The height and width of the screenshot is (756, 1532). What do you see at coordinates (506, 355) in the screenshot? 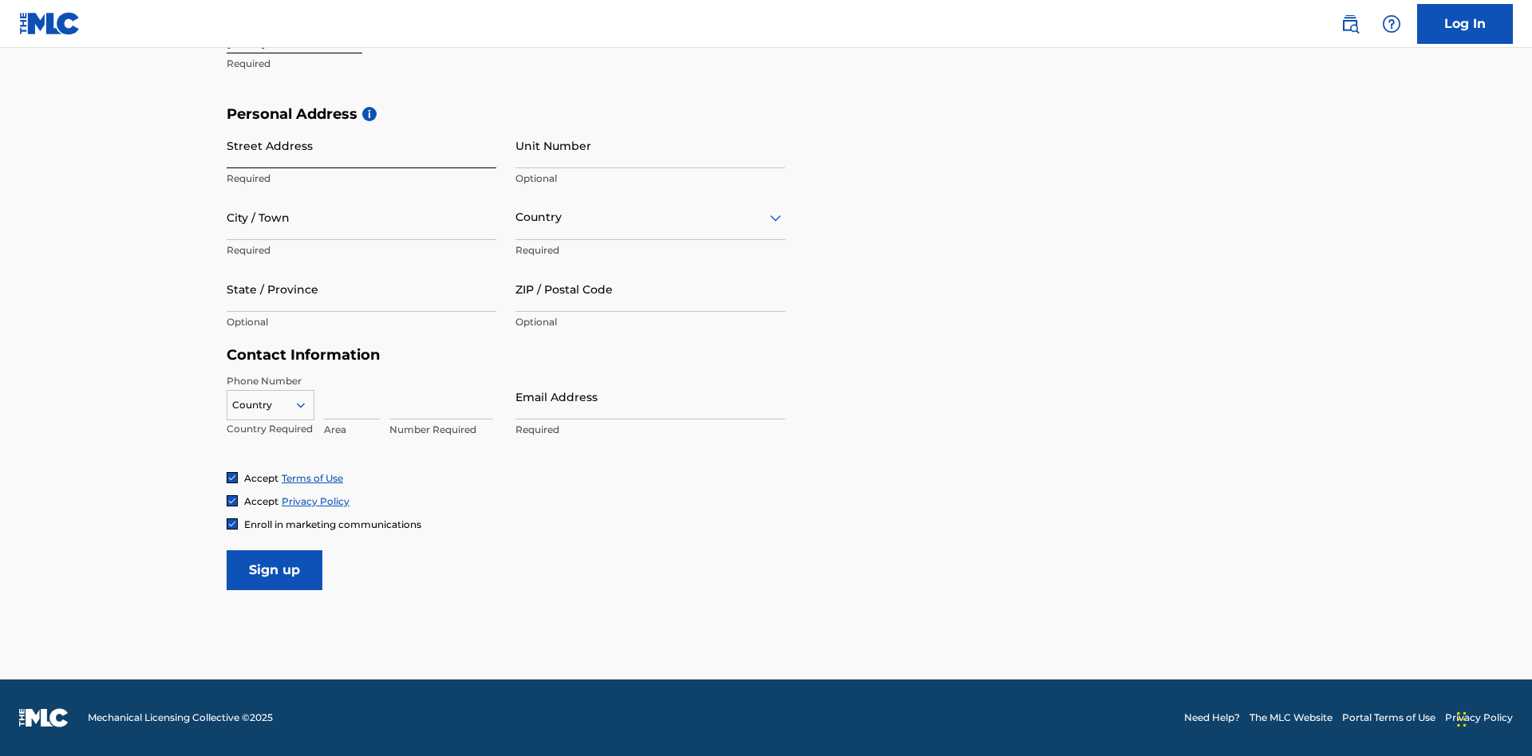
I see `h5: Contact Information` at bounding box center [506, 355].